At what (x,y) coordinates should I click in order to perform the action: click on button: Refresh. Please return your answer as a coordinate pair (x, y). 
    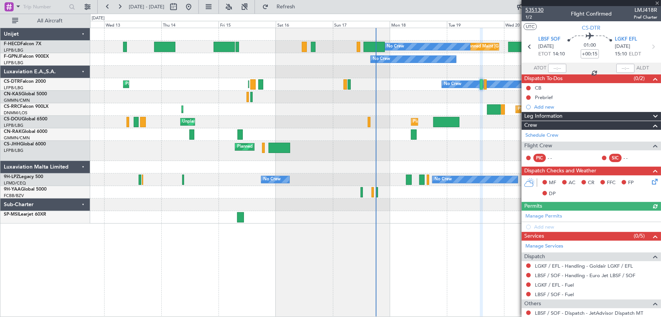
    Looking at the image, I should click on (282, 7).